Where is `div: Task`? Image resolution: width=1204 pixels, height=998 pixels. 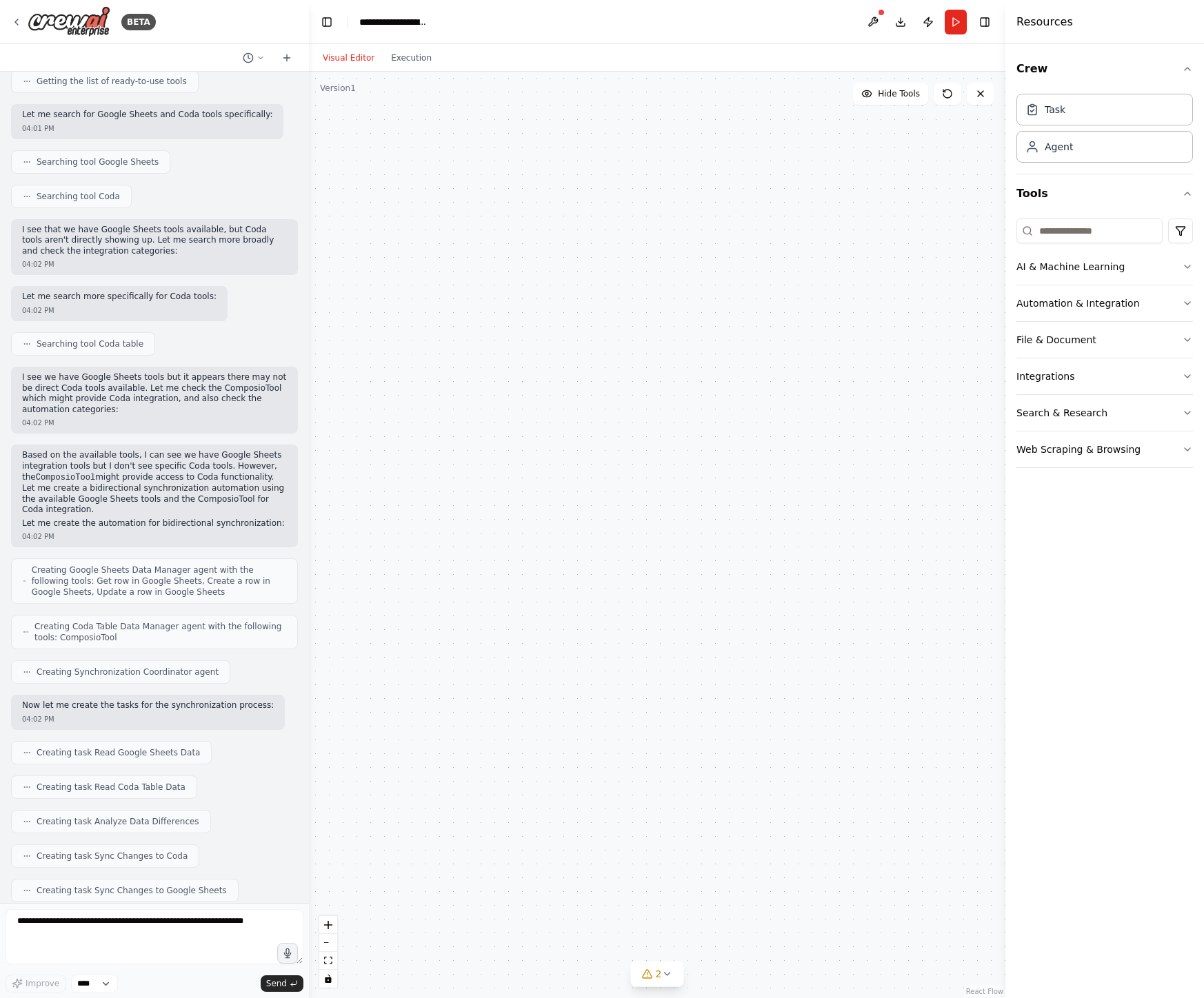 div: Task is located at coordinates (1055, 110).